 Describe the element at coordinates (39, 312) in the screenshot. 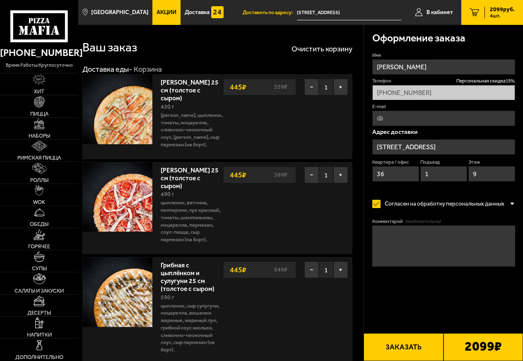

I see `span: Десерты` at that location.